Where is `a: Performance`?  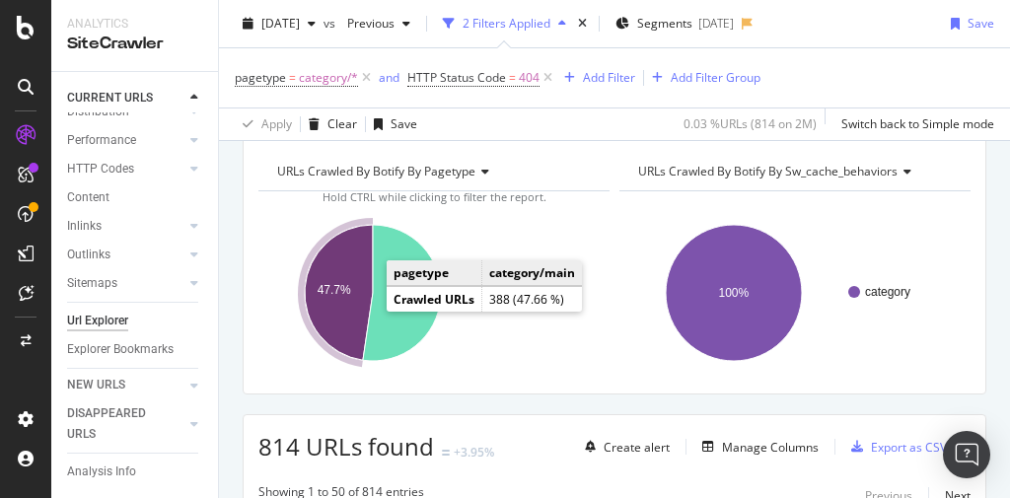 a: Performance is located at coordinates (125, 140).